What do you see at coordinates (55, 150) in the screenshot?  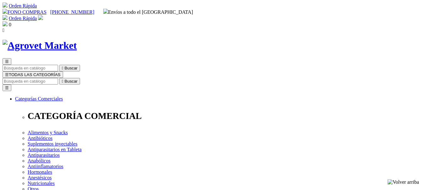 I see `a: Antiparasitarios en Tableta` at bounding box center [55, 150].